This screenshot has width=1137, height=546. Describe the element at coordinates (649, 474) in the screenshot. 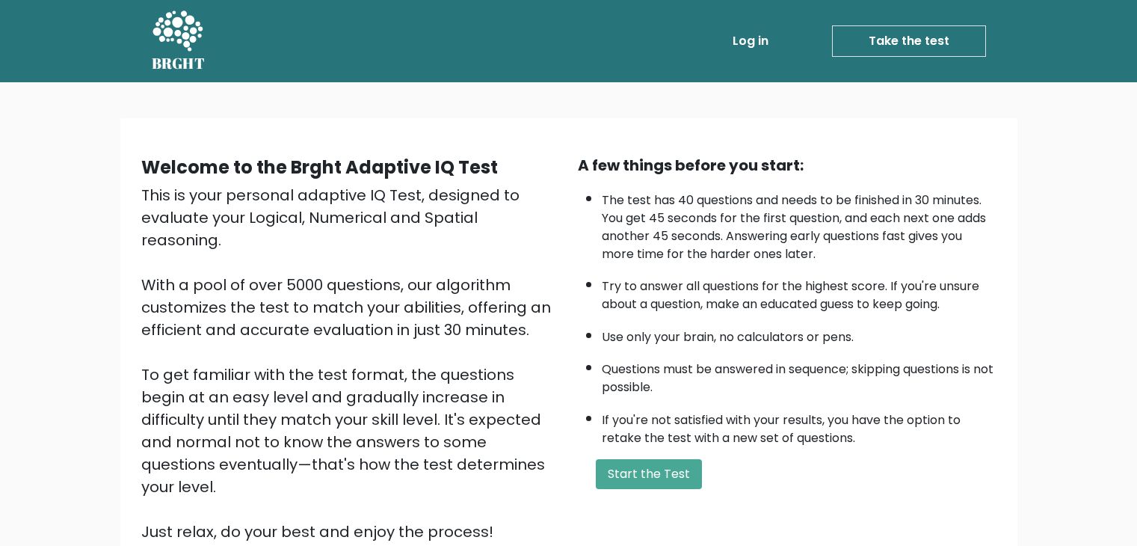

I see `button: Start the Test` at that location.